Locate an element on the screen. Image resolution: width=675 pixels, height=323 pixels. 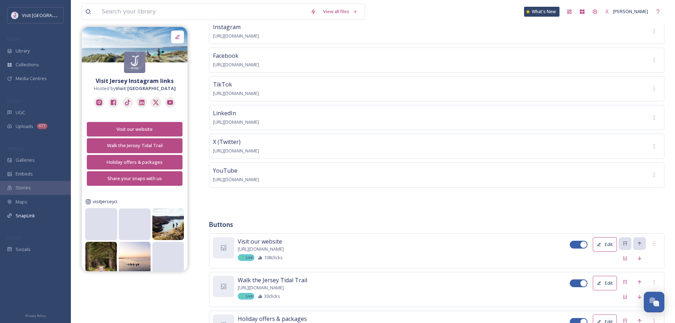
span: Media Centres is located at coordinates (31, 78).